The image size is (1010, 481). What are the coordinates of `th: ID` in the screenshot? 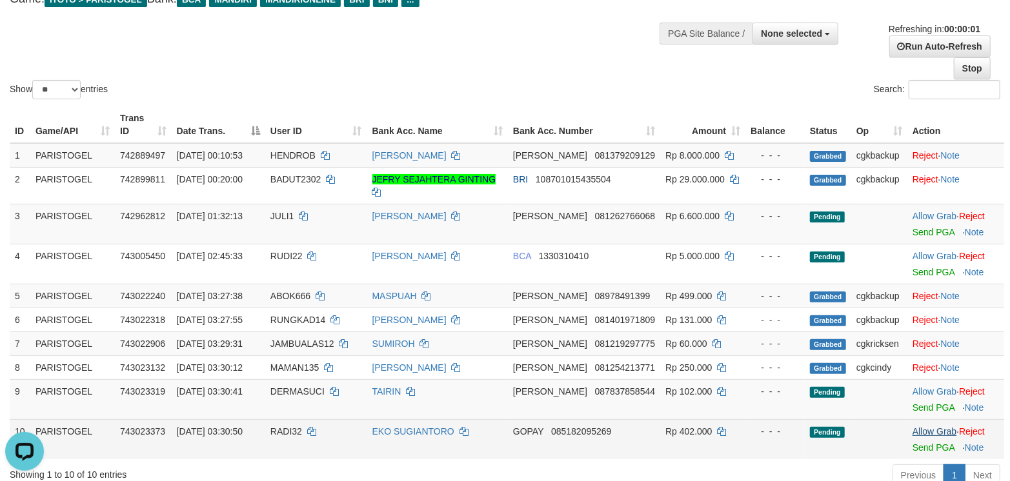 It's located at (20, 125).